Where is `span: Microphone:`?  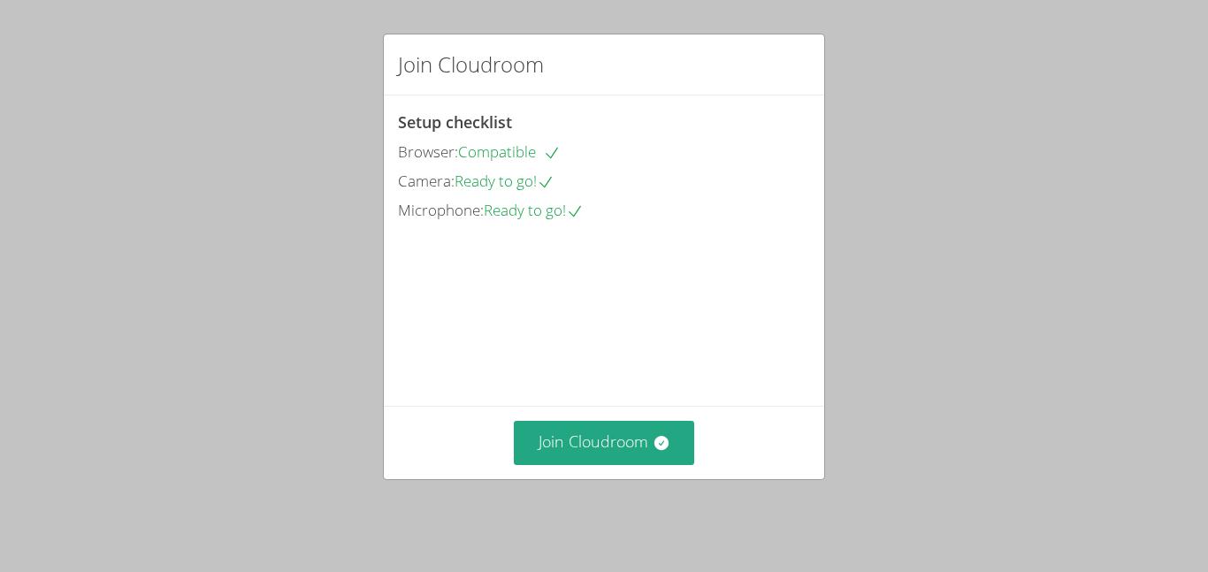
span: Microphone: is located at coordinates (440, 210).